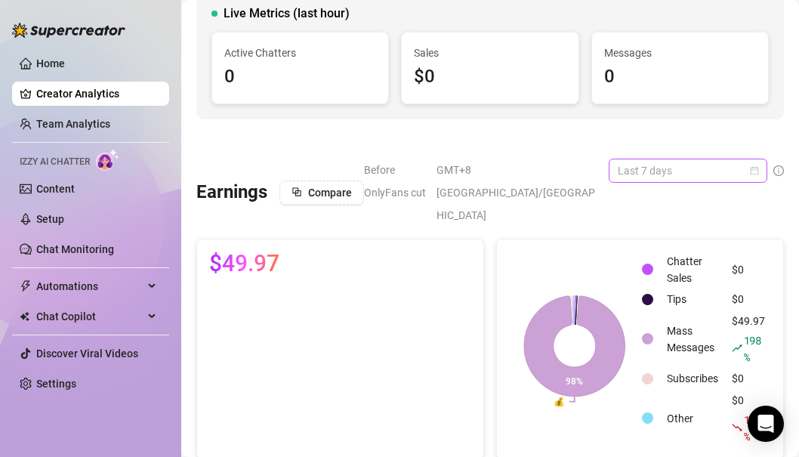 This screenshot has height=457, width=799. Describe the element at coordinates (330, 192) in the screenshot. I see `span: Compare` at that location.